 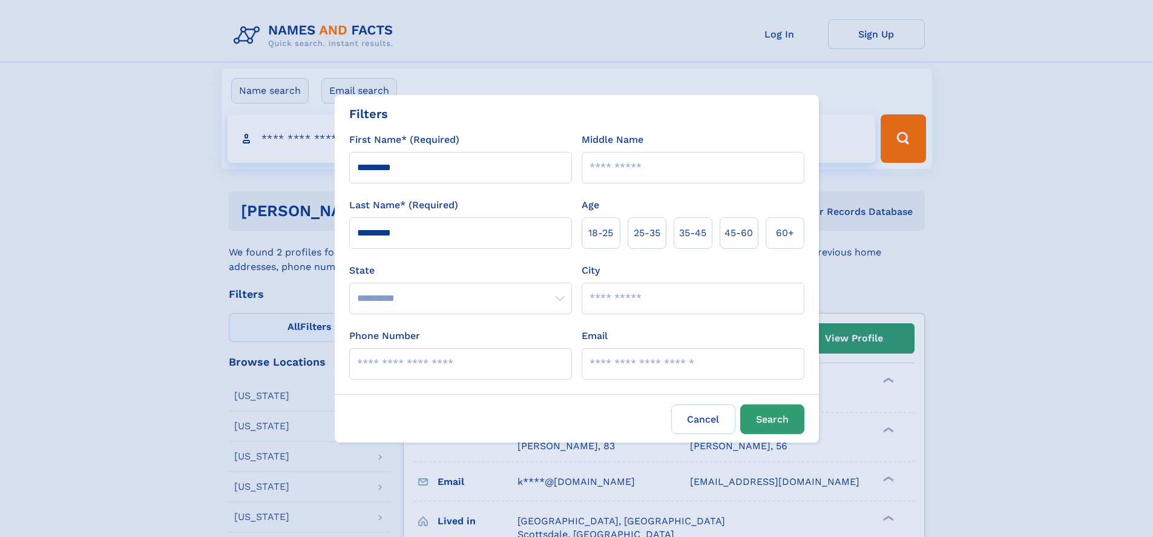 I want to click on span: 18‑25, so click(x=600, y=233).